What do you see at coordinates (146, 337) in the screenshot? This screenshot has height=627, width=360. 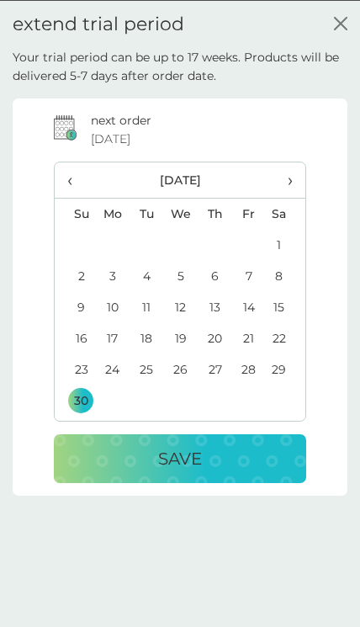 I see `td: 18` at bounding box center [146, 337].